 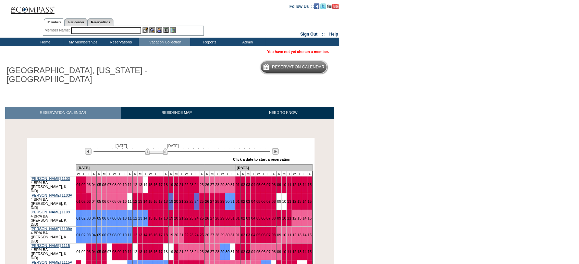 What do you see at coordinates (166, 219) in the screenshot?
I see `a: 18` at bounding box center [166, 219].